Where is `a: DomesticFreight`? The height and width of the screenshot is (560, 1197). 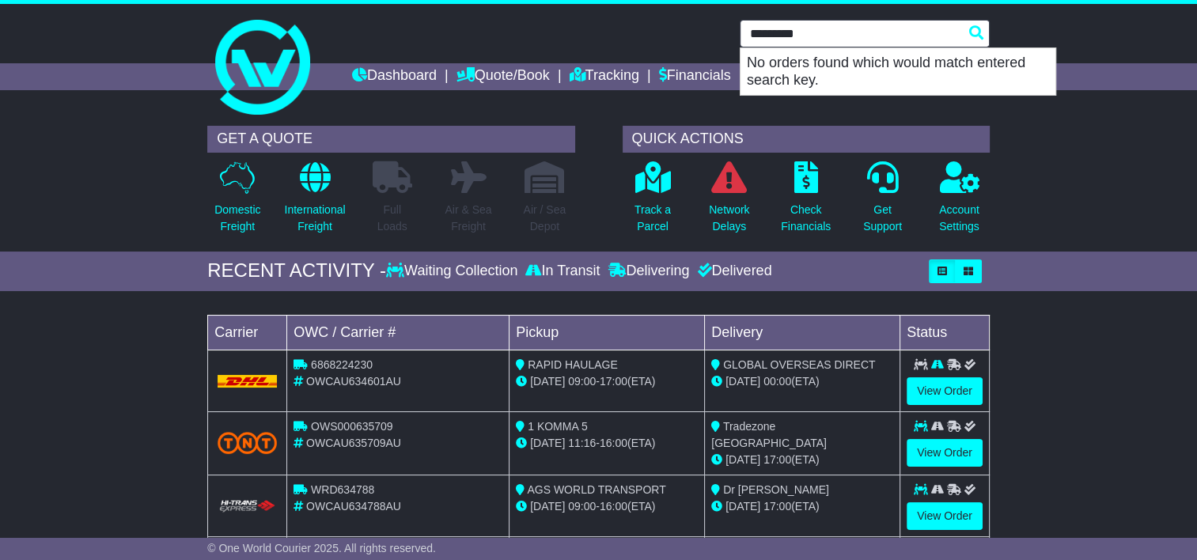 a: DomesticFreight is located at coordinates (237, 202).